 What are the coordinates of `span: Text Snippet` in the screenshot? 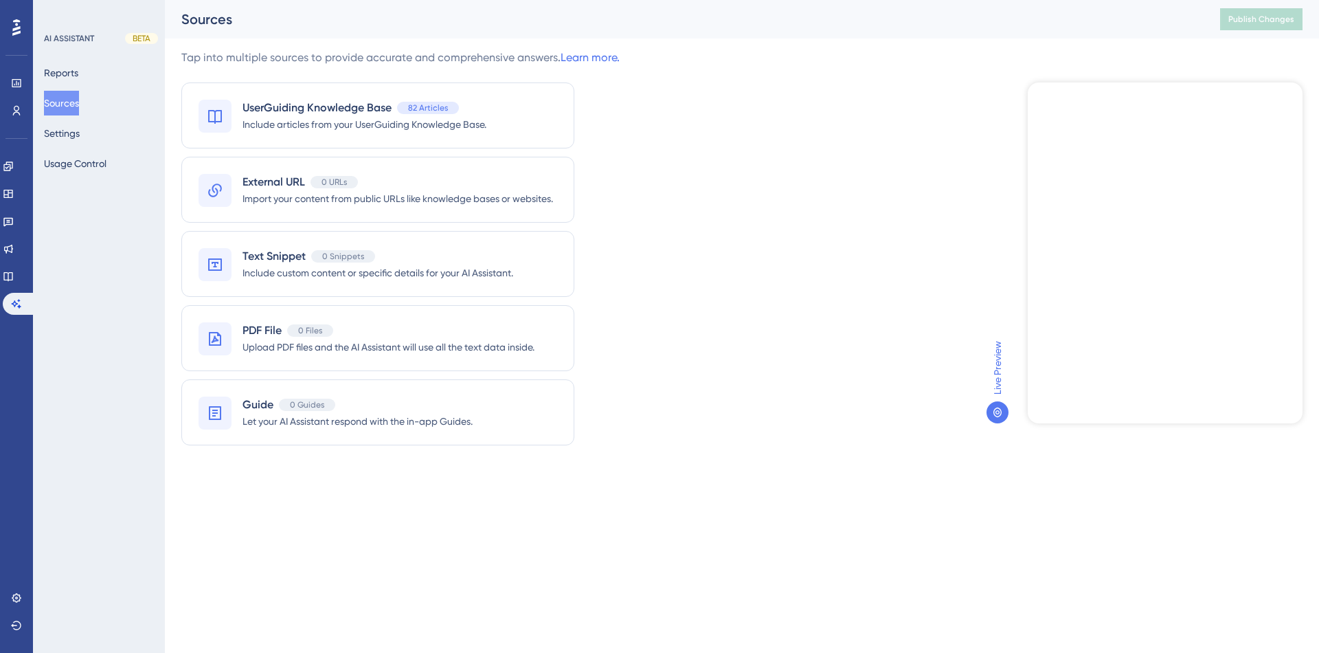 It's located at (274, 256).